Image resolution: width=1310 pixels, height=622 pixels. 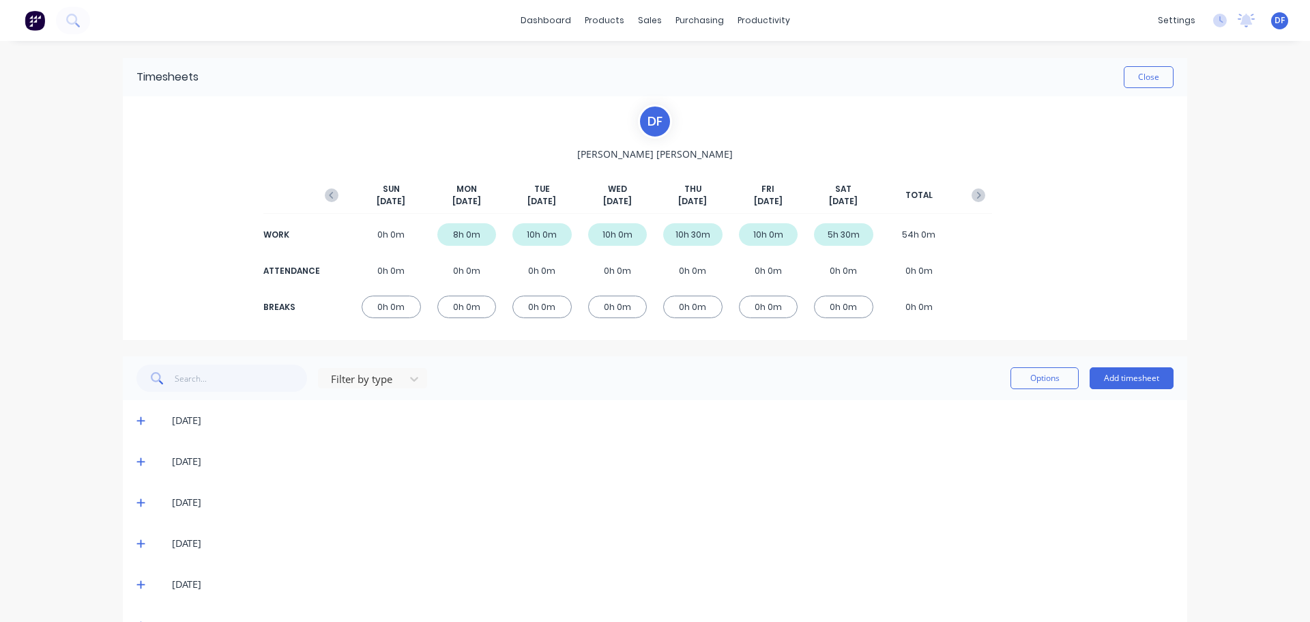 I want to click on input: Search..., so click(x=241, y=378).